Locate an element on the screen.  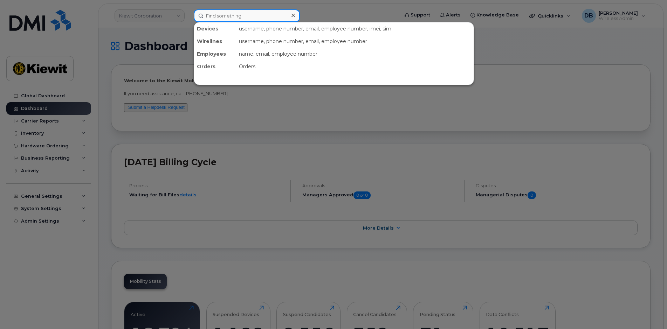
div: Employees is located at coordinates (215, 54).